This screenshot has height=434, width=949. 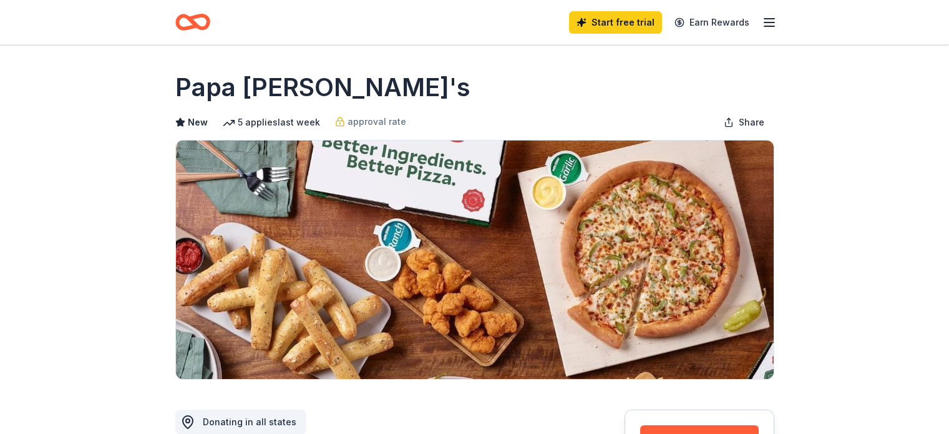 I want to click on span: approval rate, so click(x=377, y=122).